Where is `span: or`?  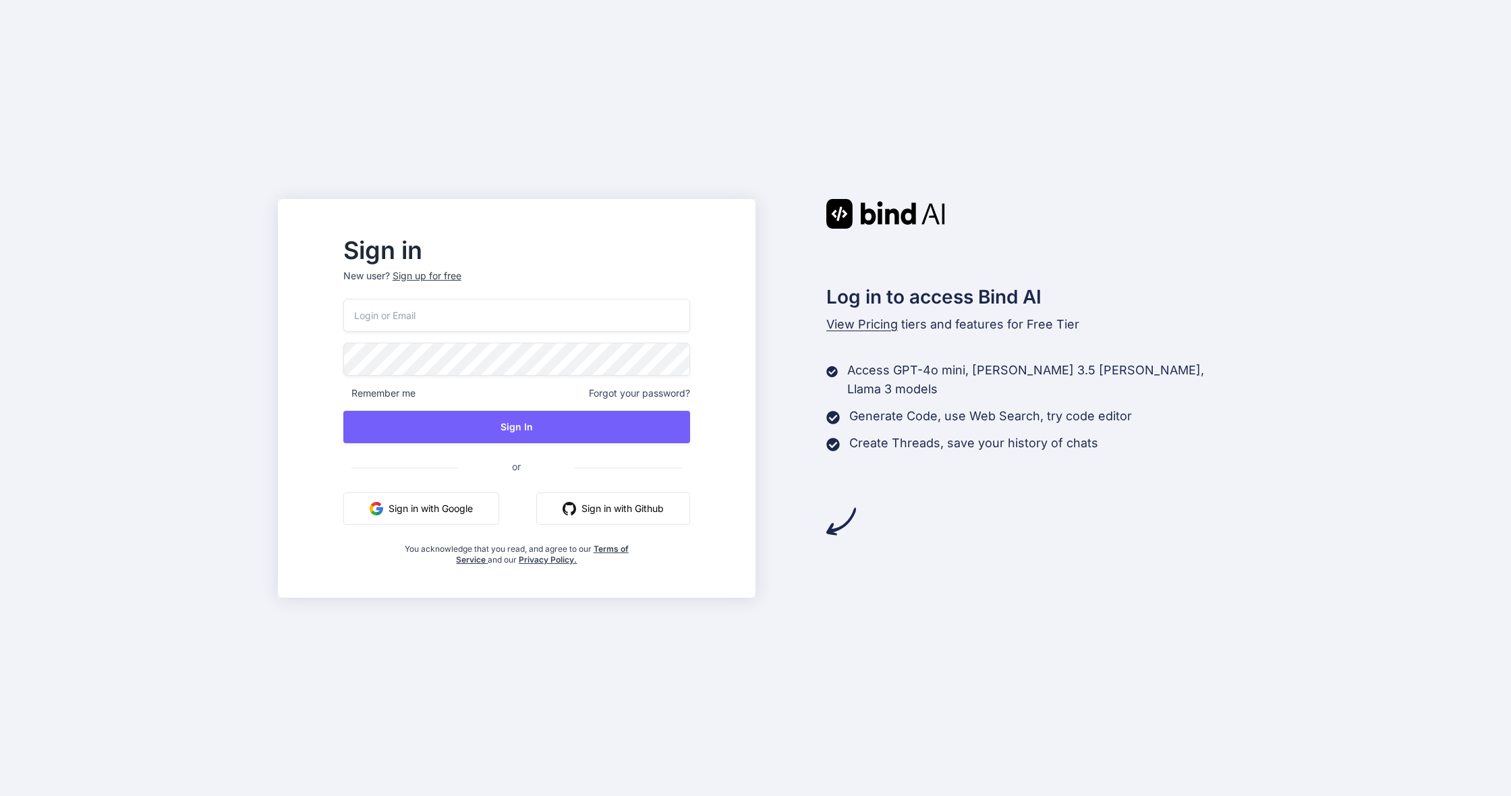 span: or is located at coordinates (516, 466).